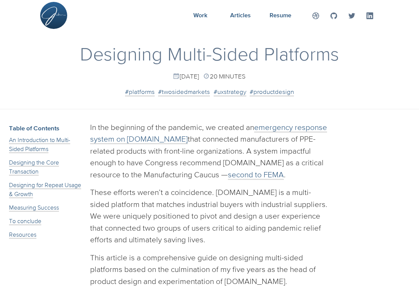  I want to click on a: #productdesign, so click(272, 92).